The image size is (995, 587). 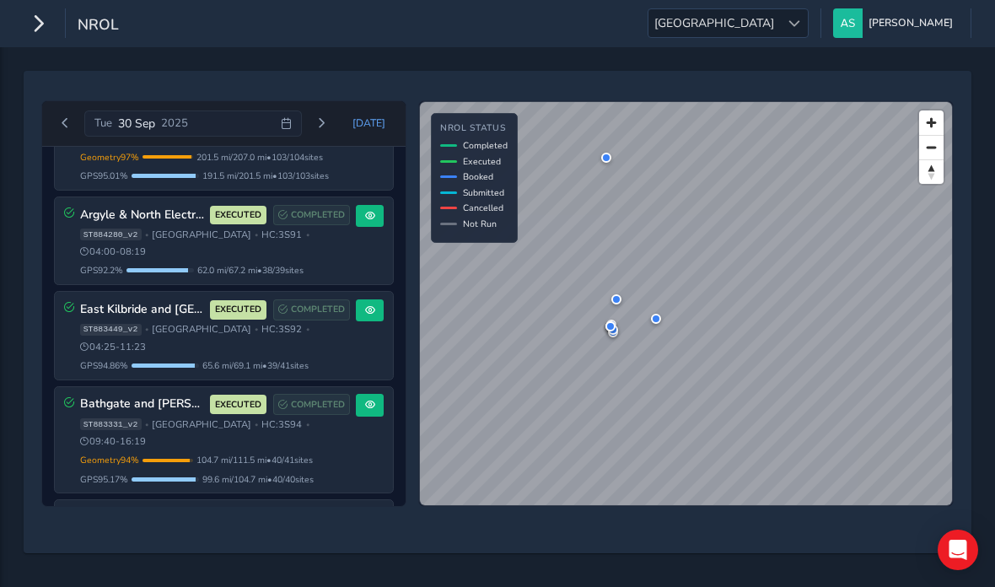 I want to click on div: Open Intercom Messenger, so click(x=958, y=550).